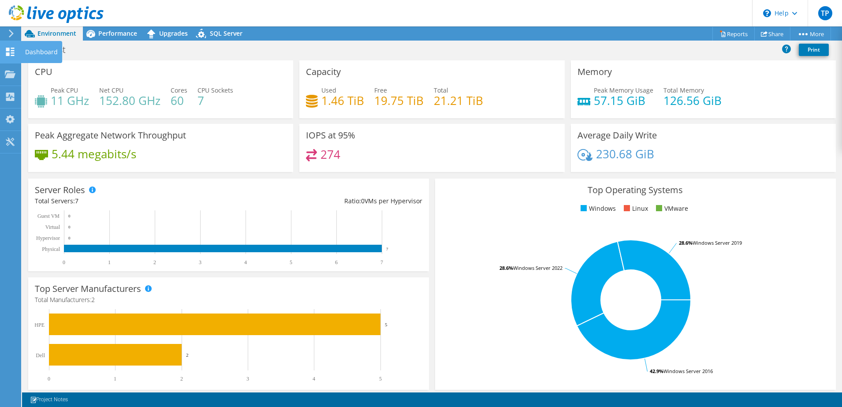  I want to click on span: Environment, so click(57, 33).